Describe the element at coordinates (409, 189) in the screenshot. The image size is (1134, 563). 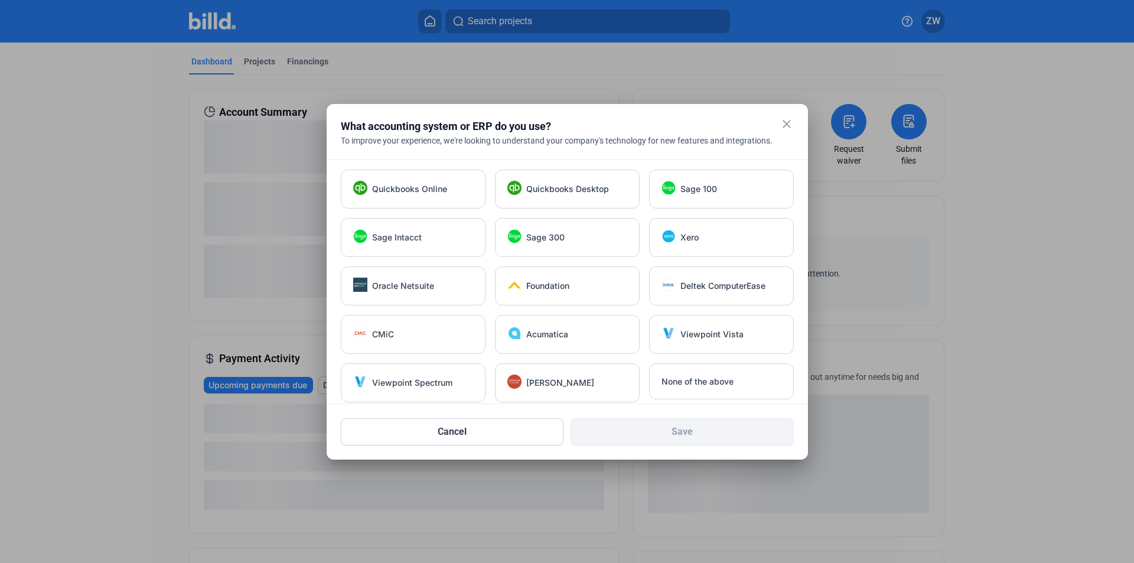
I see `span: Quickbooks Online` at that location.